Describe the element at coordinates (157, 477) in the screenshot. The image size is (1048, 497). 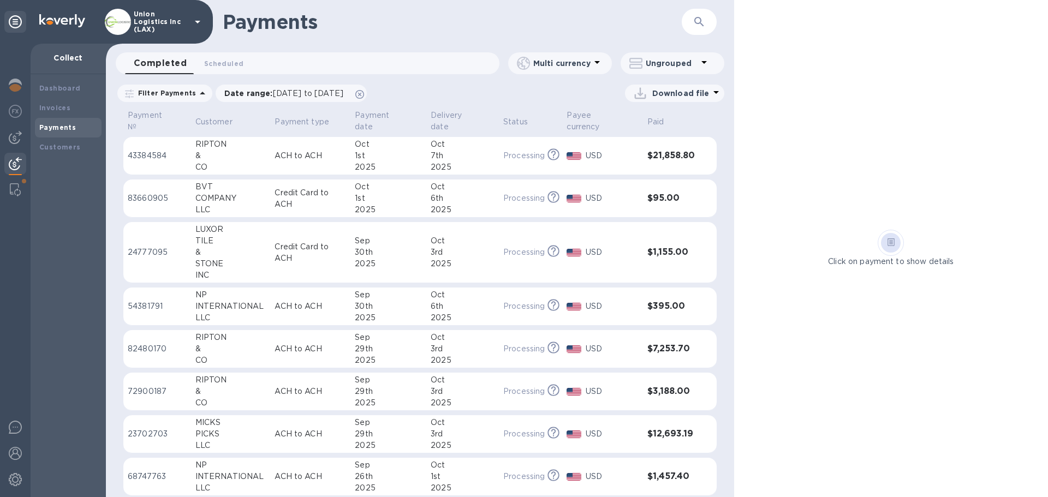
I see `p: 68747763` at that location.